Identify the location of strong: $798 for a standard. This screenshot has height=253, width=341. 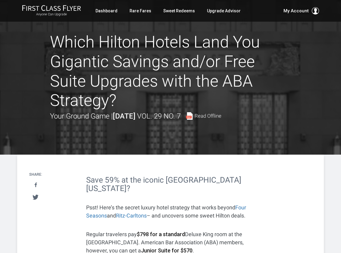
(161, 234).